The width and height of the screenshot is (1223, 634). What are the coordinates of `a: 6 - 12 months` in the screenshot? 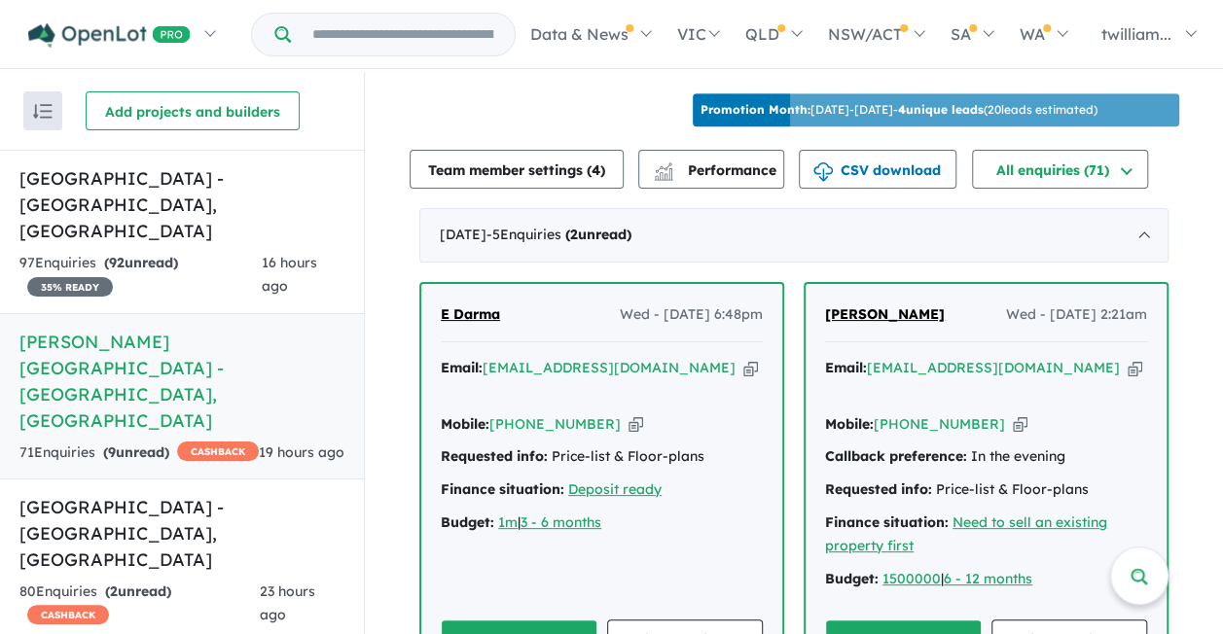 It's located at (988, 579).